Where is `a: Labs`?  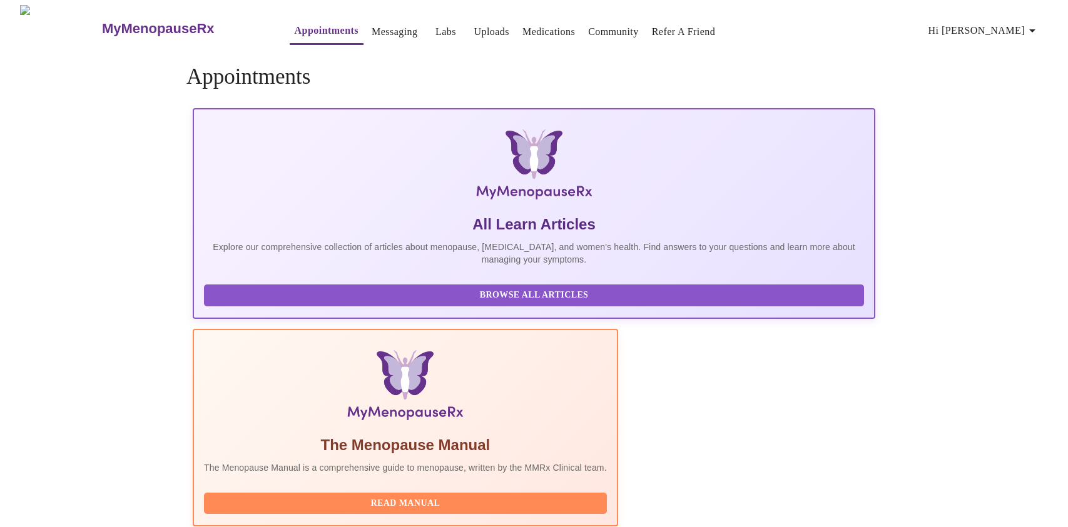 a: Labs is located at coordinates (445, 32).